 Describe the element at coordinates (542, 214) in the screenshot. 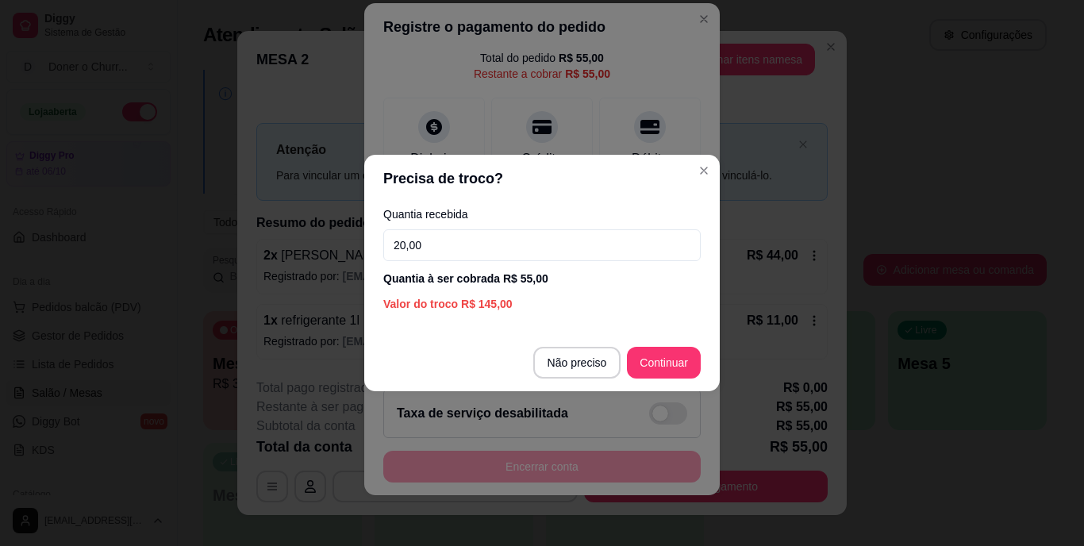

I see `label: Quantia recebida` at that location.